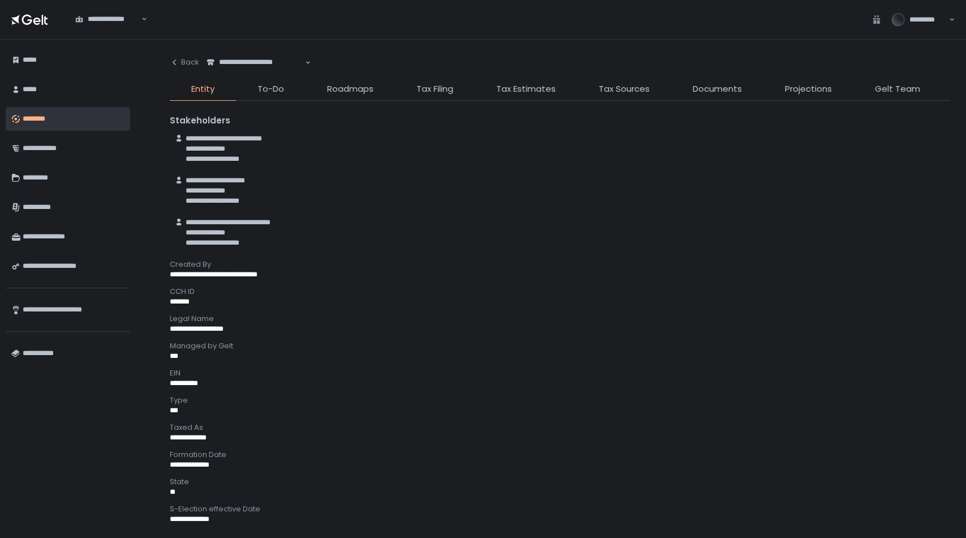  Describe the element at coordinates (560, 346) in the screenshot. I see `div: Managed by Gelt` at that location.